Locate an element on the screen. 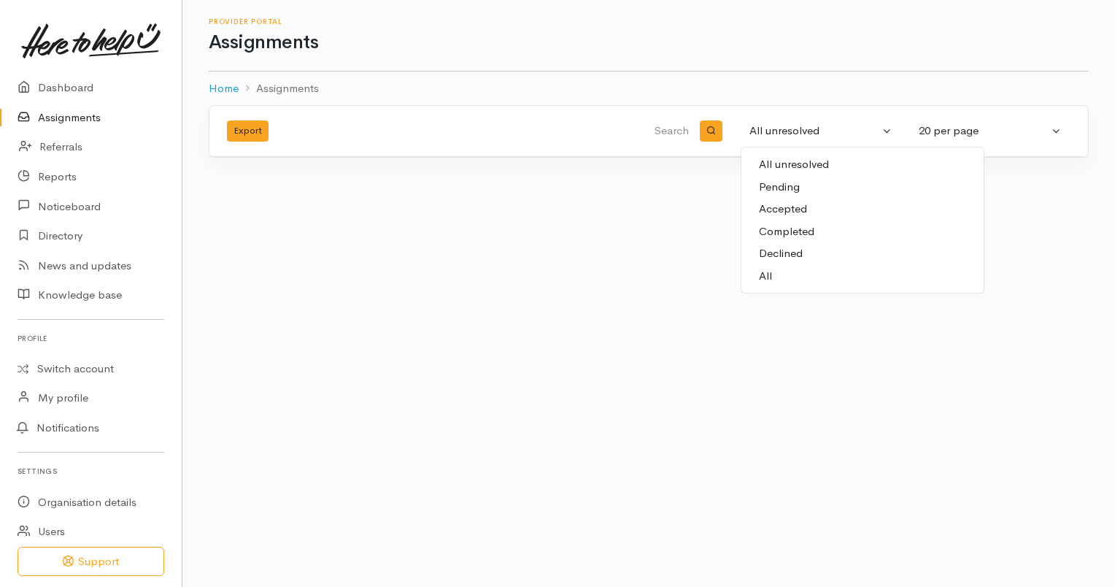 The height and width of the screenshot is (587, 1115). h6: Provider Portal is located at coordinates (649, 21).